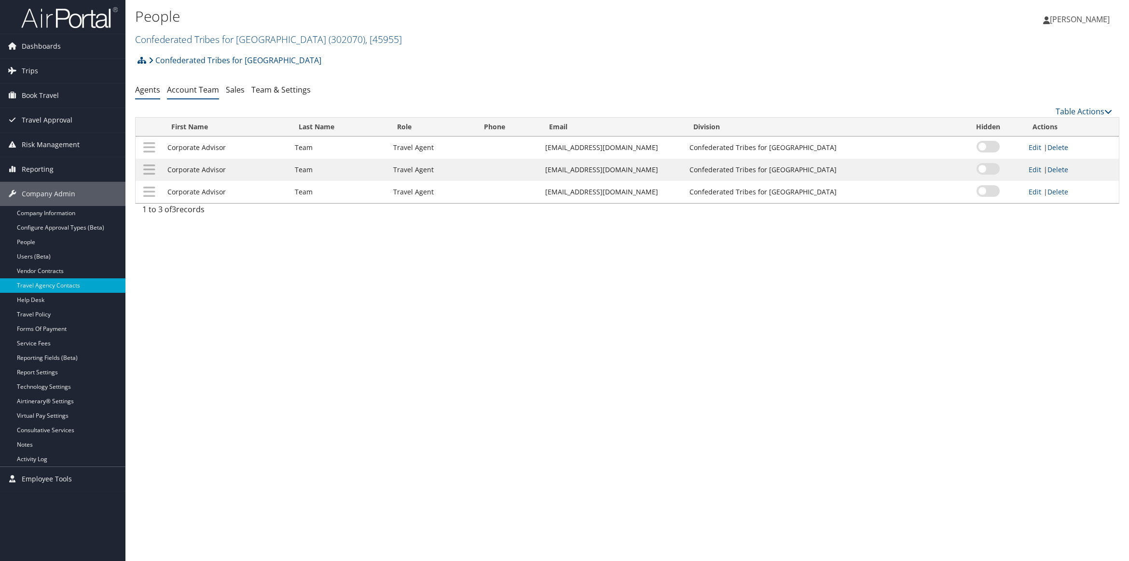 This screenshot has width=1129, height=561. I want to click on span: Travel Approval, so click(47, 120).